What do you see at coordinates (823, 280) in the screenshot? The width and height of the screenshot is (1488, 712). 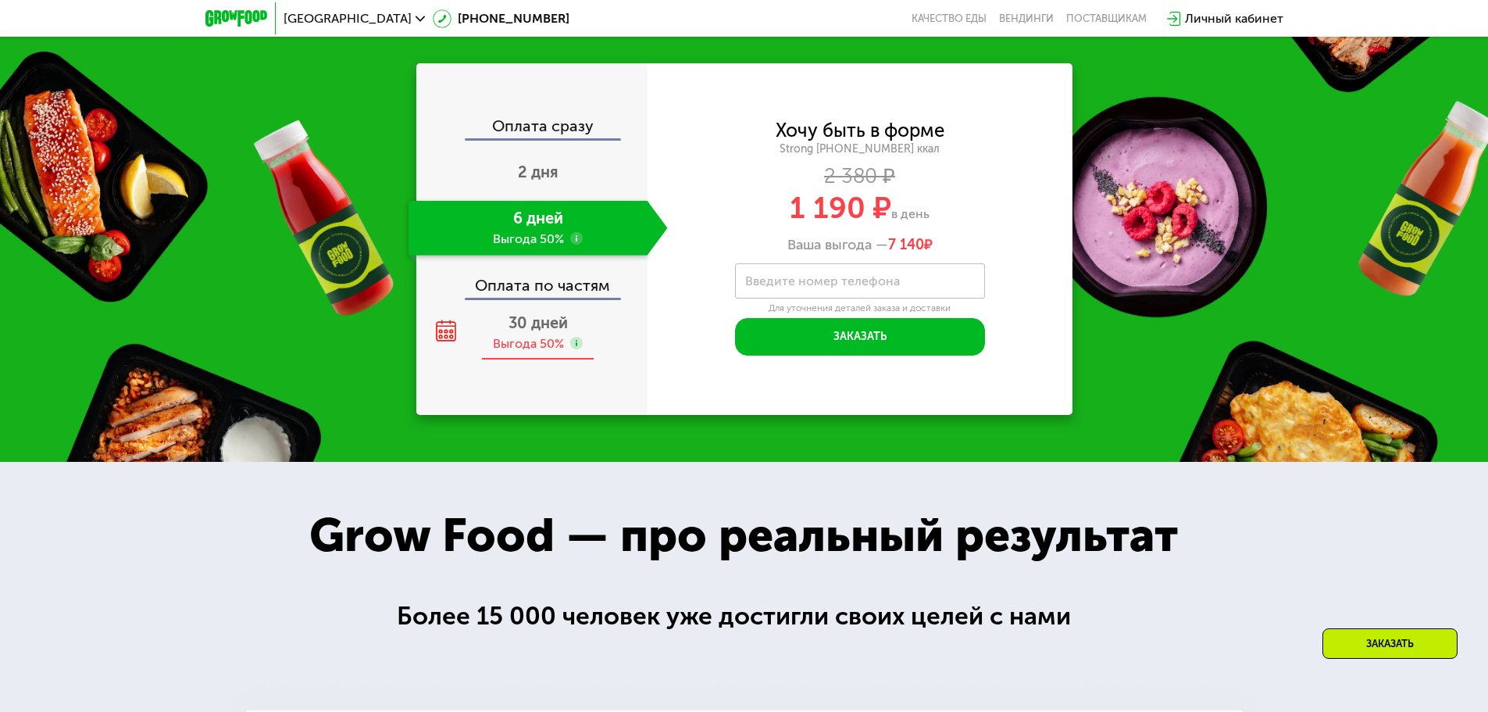 I see `label: Введите номер телефона` at bounding box center [823, 280].